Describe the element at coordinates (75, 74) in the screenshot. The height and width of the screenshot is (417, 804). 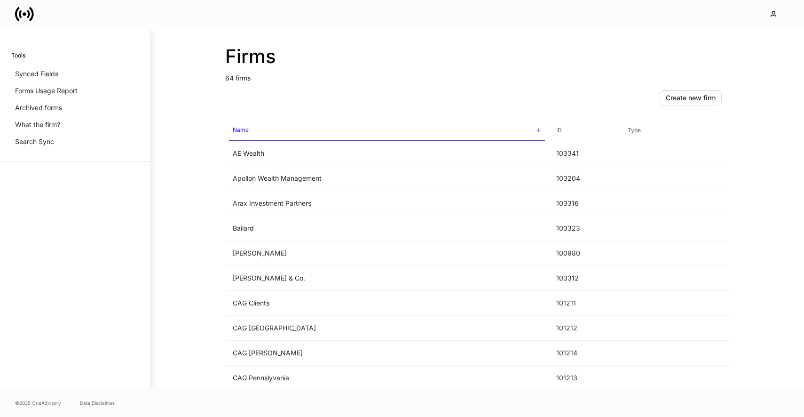
I see `a: Synced Fields` at that location.